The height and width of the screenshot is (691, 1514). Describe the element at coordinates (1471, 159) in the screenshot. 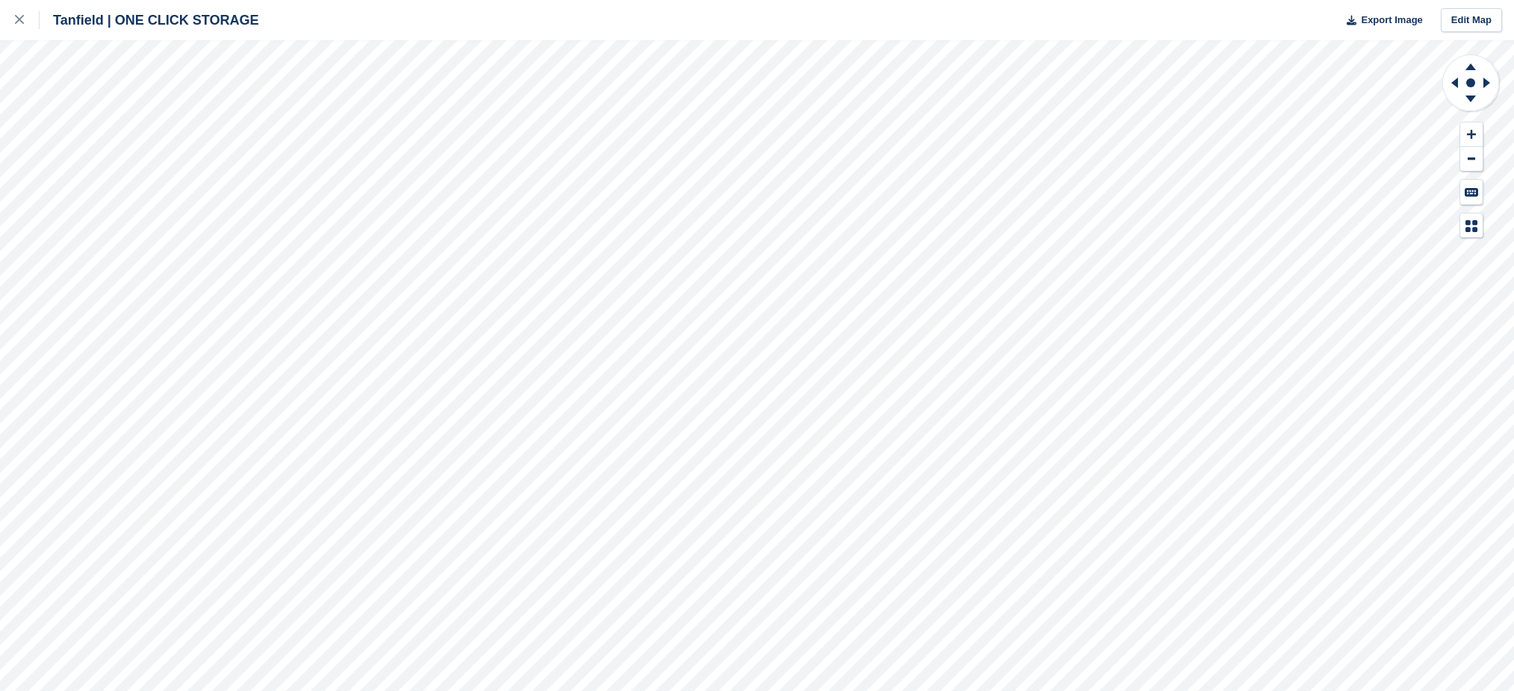

I see `button: Zoom Out` at that location.